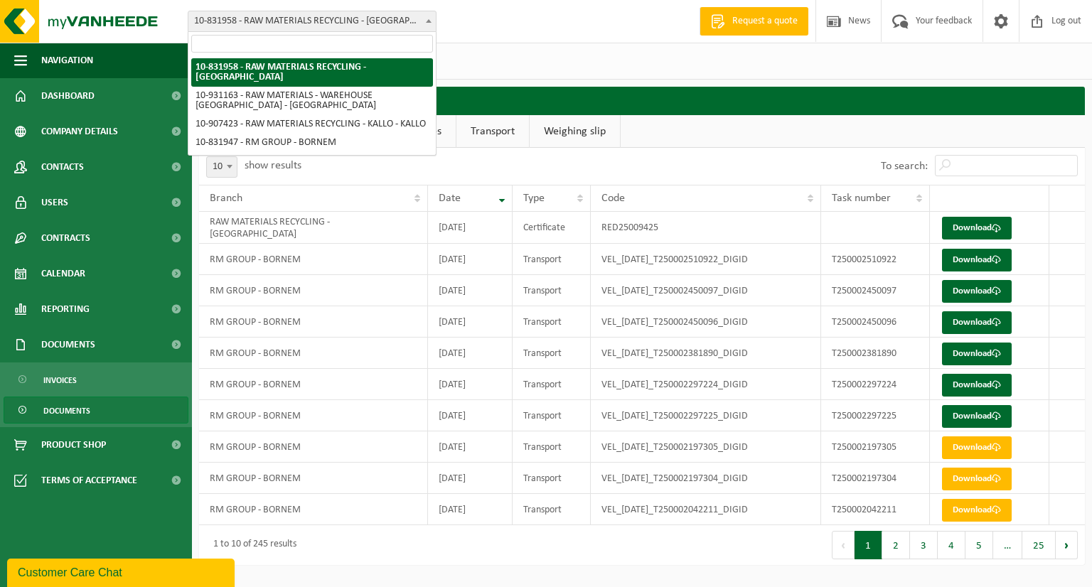  I want to click on font: T250002450096, so click(864, 322).